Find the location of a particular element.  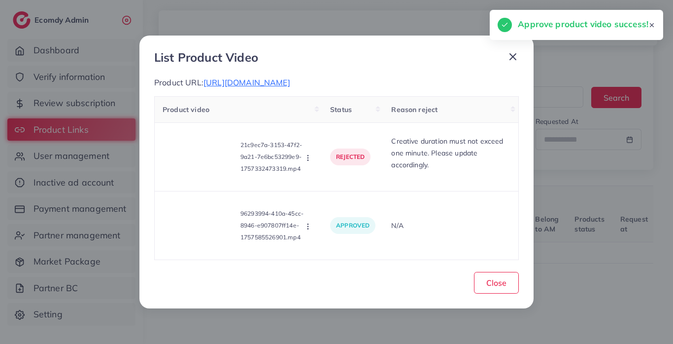

h5: Approve product video success! is located at coordinates (583, 24).